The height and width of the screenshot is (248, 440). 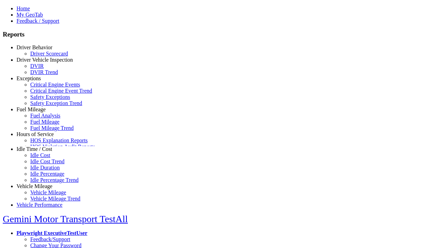 What do you see at coordinates (34, 47) in the screenshot?
I see `a: Driver Behavior` at bounding box center [34, 47].